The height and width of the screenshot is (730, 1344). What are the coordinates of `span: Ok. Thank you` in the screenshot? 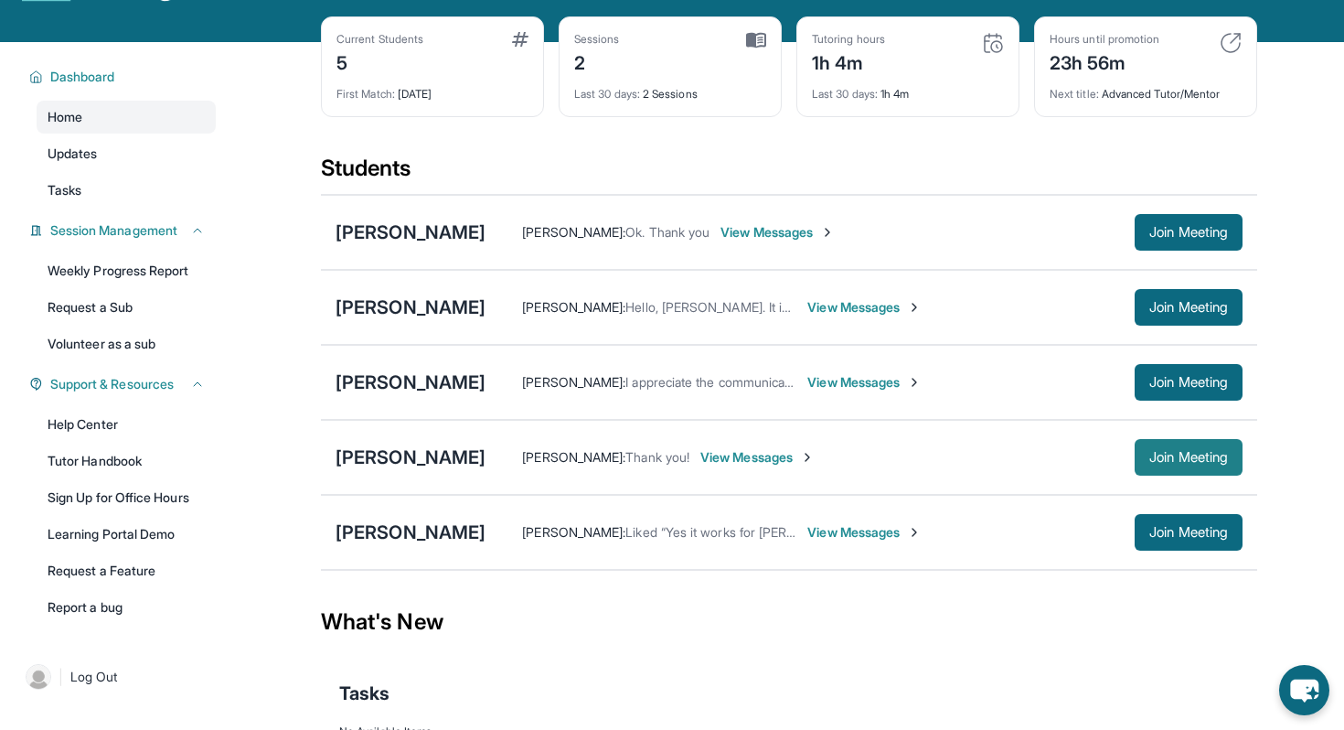 It's located at (668, 231).